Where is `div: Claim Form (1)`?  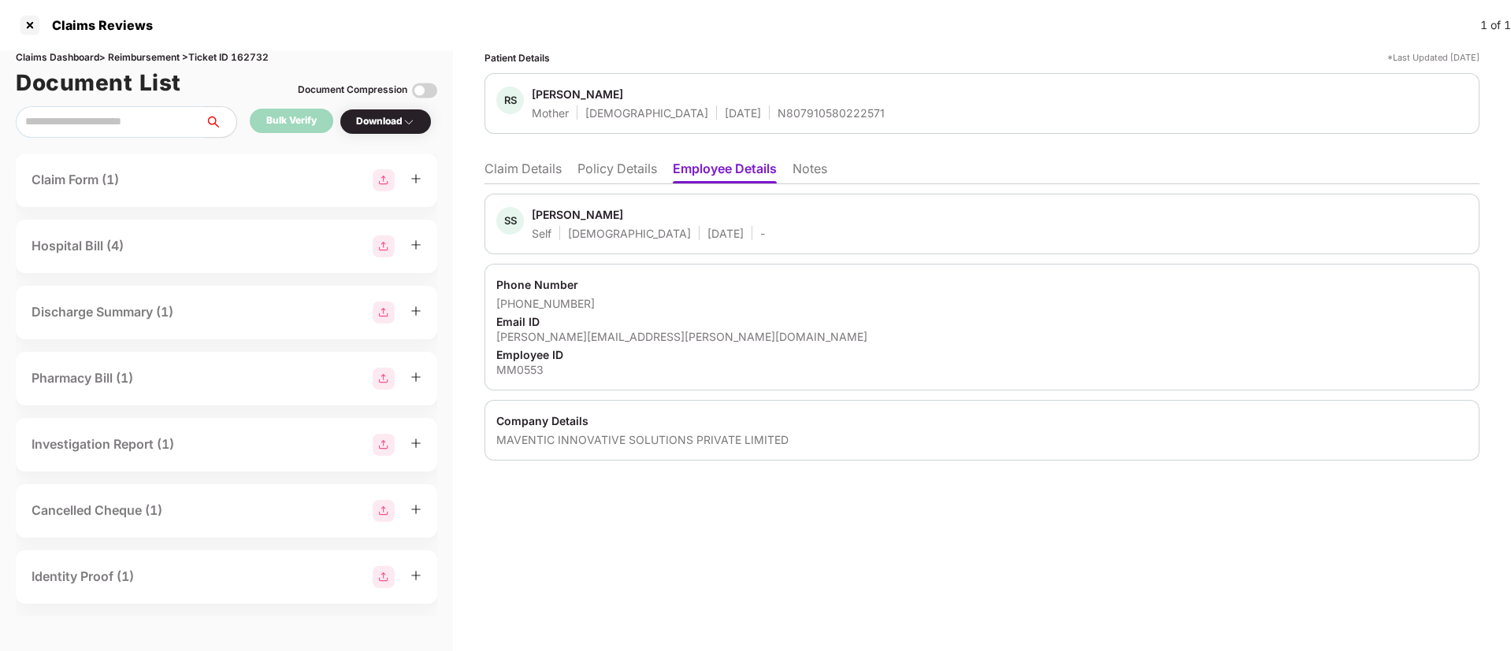
div: Claim Form (1) is located at coordinates (75, 180).